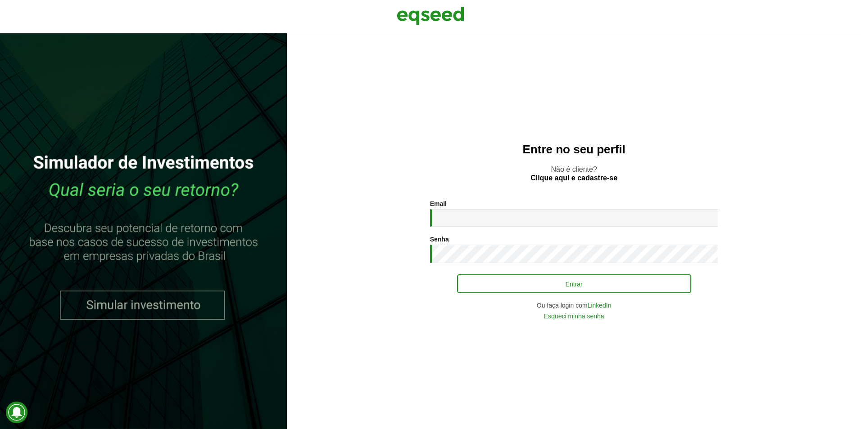 The image size is (861, 429). I want to click on p: Não é cliente?, so click(574, 174).